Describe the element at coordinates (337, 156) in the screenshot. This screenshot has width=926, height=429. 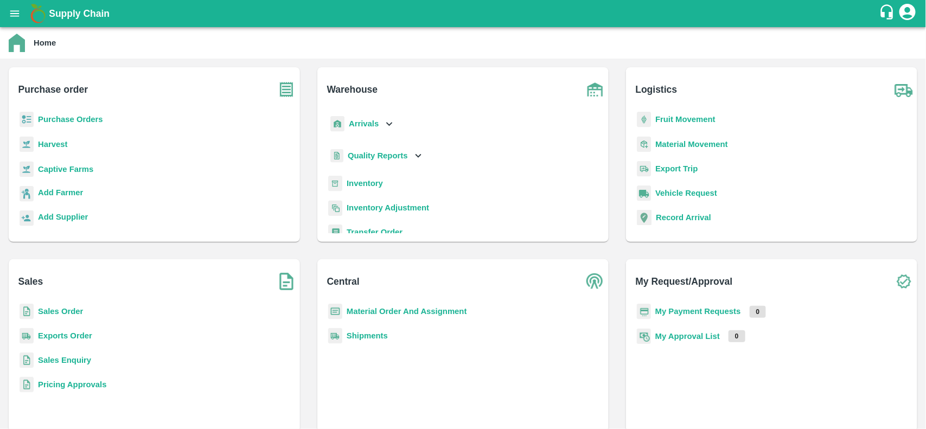
I see `img: qualityReport` at that location.